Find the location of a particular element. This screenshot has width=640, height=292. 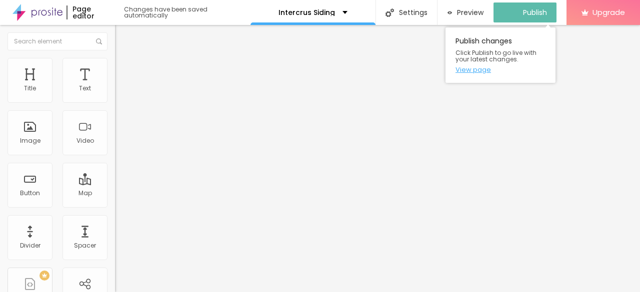

span: Preview is located at coordinates (470, 12).